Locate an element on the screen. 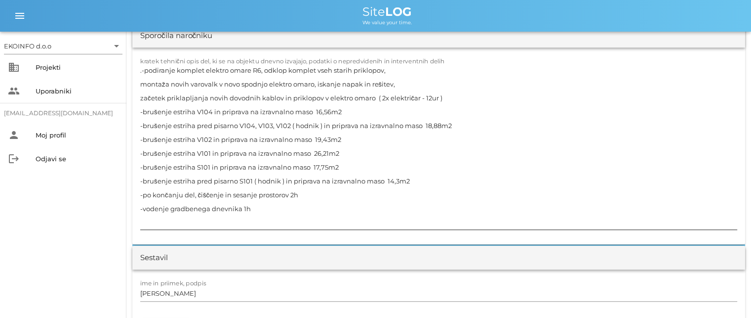  i: menu is located at coordinates (20, 16).